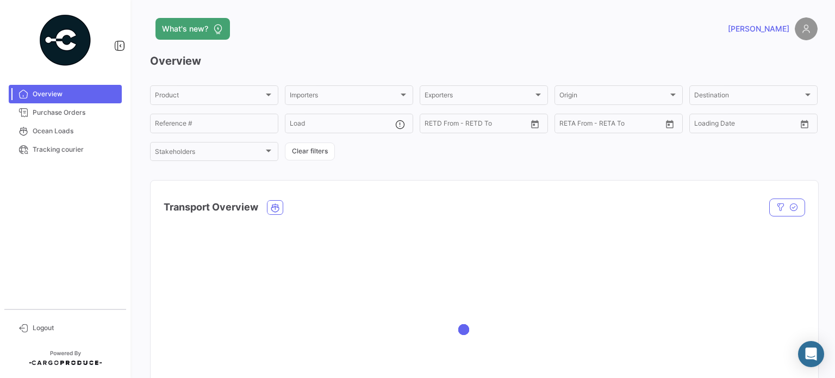 The height and width of the screenshot is (378, 835). What do you see at coordinates (275, 207) in the screenshot?
I see `button: Ocean` at bounding box center [275, 207].